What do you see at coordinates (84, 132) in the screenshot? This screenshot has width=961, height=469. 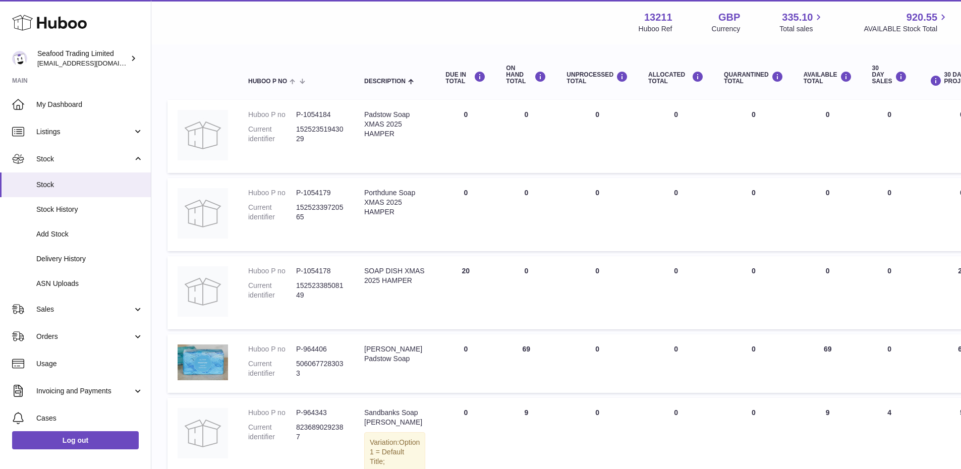 I see `span: Listings` at bounding box center [84, 132].